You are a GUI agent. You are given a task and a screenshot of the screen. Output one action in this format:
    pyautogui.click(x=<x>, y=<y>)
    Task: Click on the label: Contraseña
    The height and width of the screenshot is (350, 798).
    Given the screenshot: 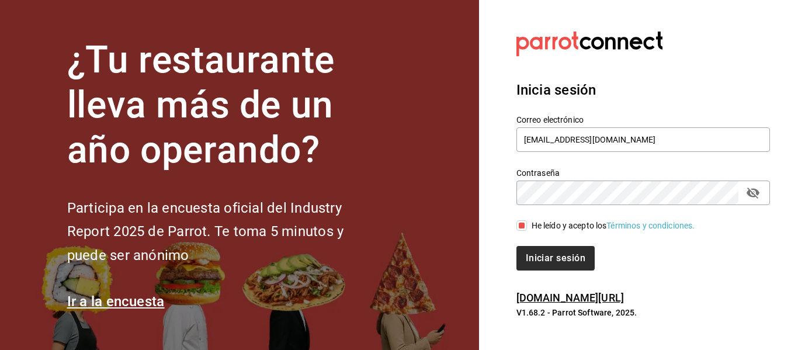 What is the action you would take?
    pyautogui.click(x=643, y=173)
    